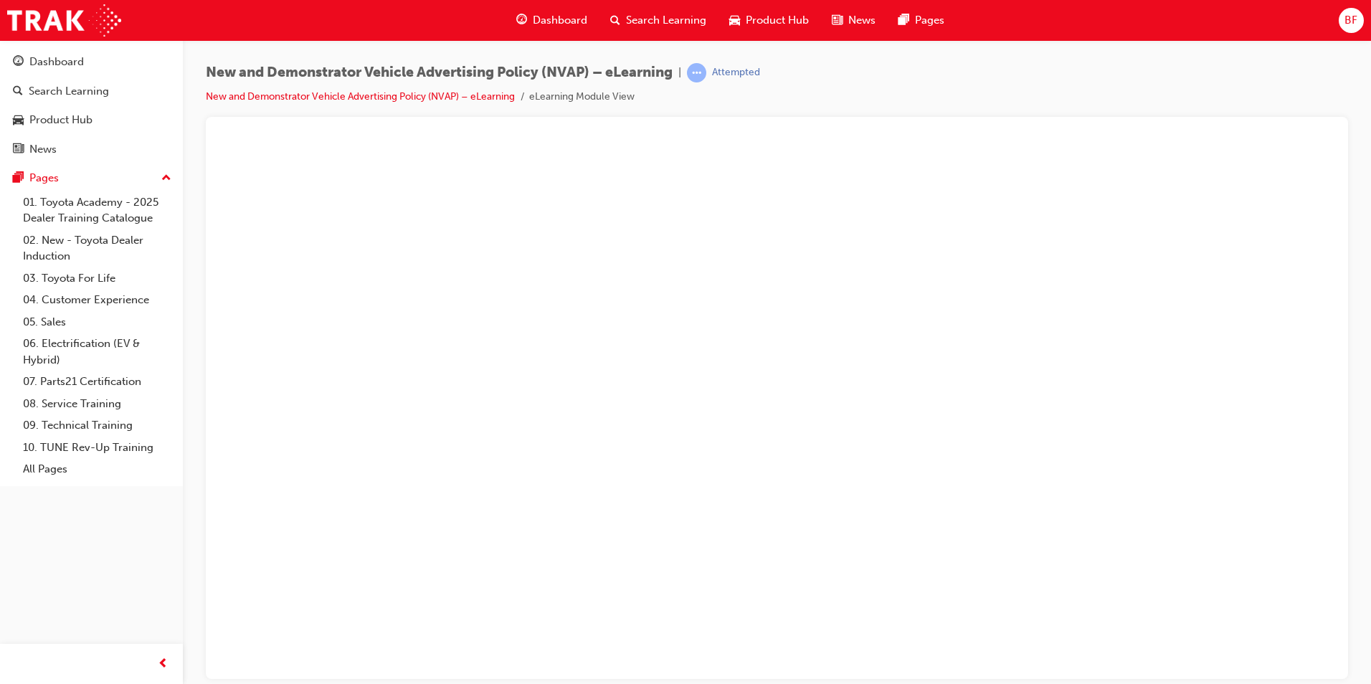 The image size is (1371, 684). I want to click on a: search-iconSearch Learning, so click(658, 20).